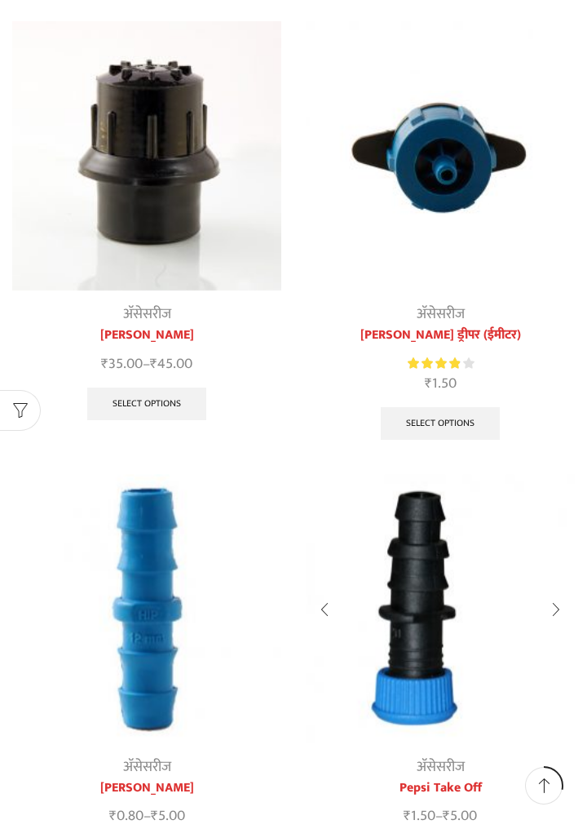 This screenshot has height=829, width=587. I want to click on img: Flush valve, so click(147, 156).